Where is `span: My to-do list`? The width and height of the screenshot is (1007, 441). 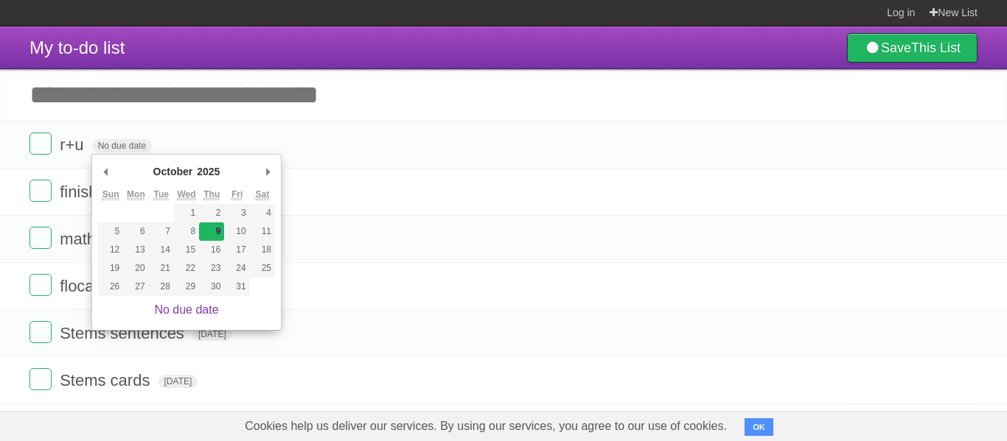
span: My to-do list is located at coordinates (77, 47).